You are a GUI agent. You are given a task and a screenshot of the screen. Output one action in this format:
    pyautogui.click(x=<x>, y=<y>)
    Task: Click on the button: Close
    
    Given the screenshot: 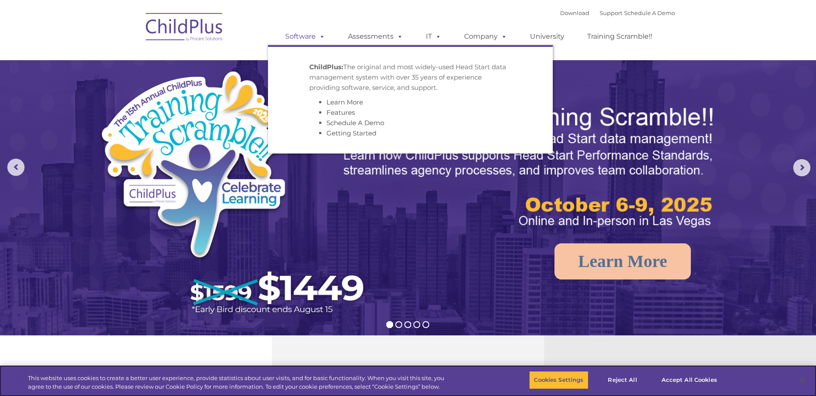 What is the action you would take?
    pyautogui.click(x=802, y=380)
    